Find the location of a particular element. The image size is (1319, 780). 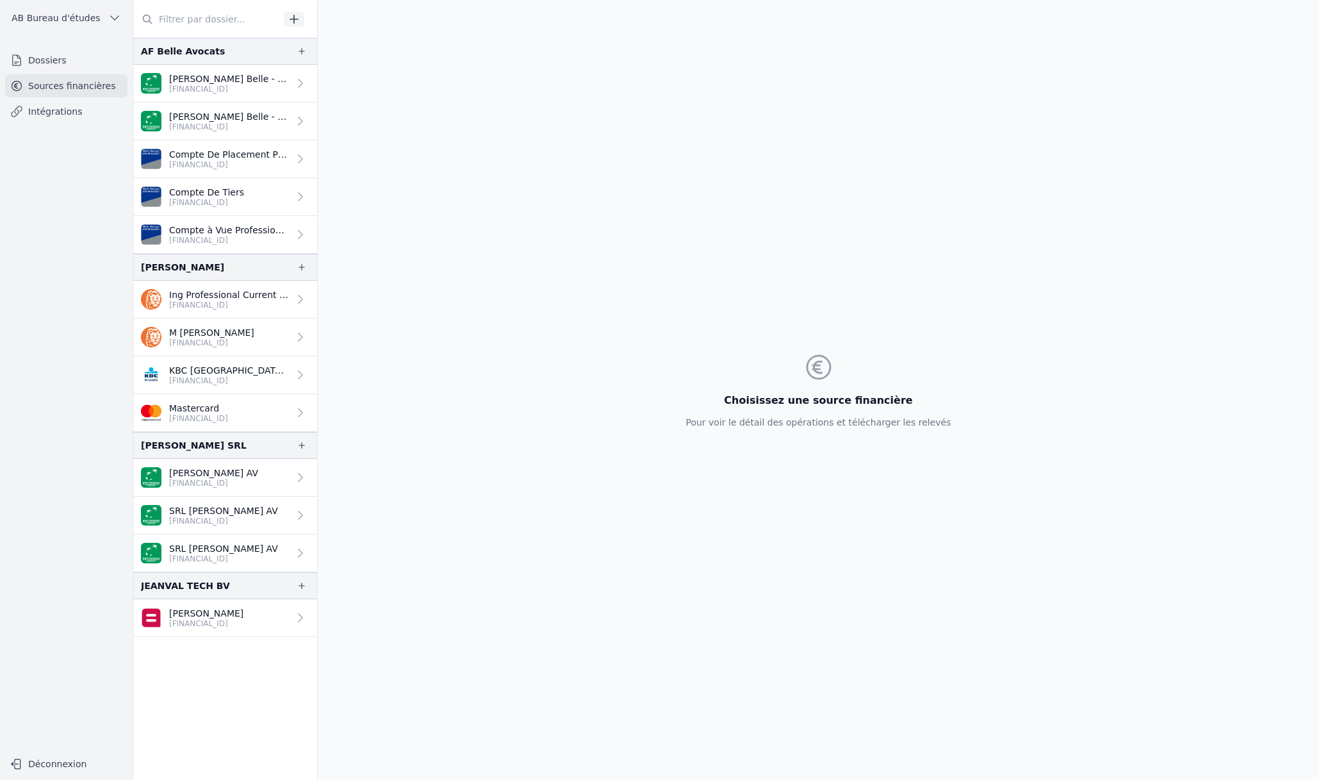

a: Dossiers is located at coordinates (66, 60).